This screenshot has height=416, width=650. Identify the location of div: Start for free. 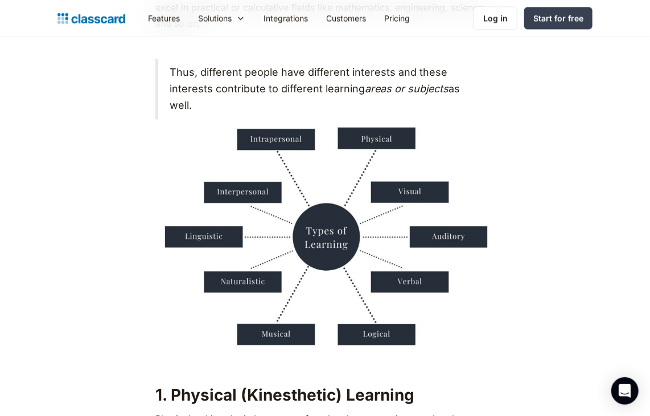
(559, 18).